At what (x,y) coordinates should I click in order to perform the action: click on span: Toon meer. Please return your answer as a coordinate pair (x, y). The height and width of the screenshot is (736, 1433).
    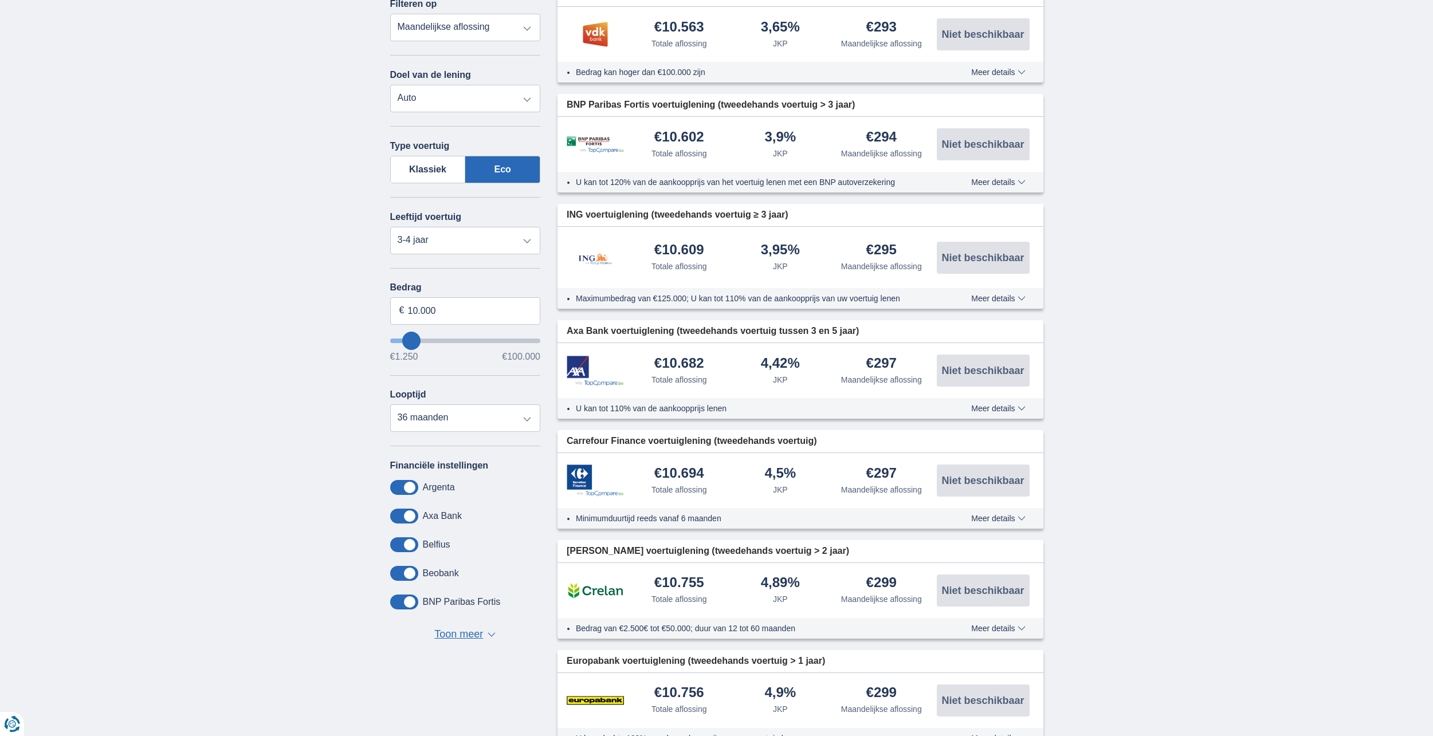
    Looking at the image, I should click on (458, 635).